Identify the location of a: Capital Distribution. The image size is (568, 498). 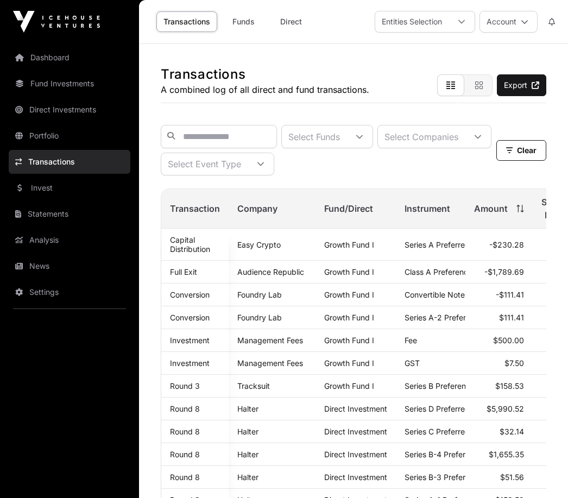
(190, 244).